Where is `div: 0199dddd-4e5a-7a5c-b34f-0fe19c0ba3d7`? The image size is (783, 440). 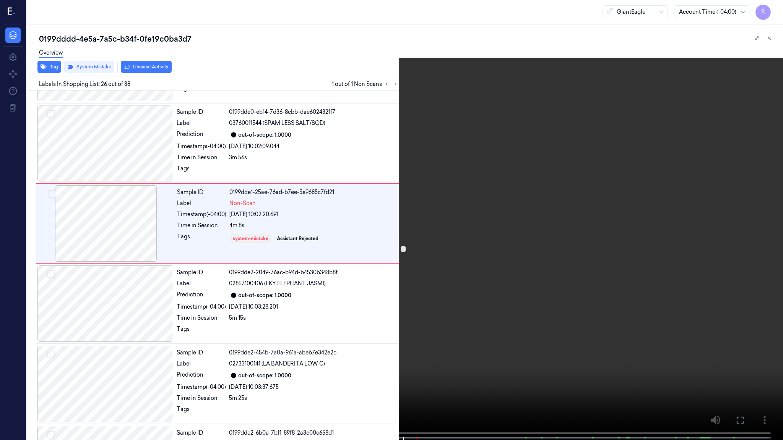
div: 0199dddd-4e5a-7a5c-b34f-0fe19c0ba3d7 is located at coordinates (408, 39).